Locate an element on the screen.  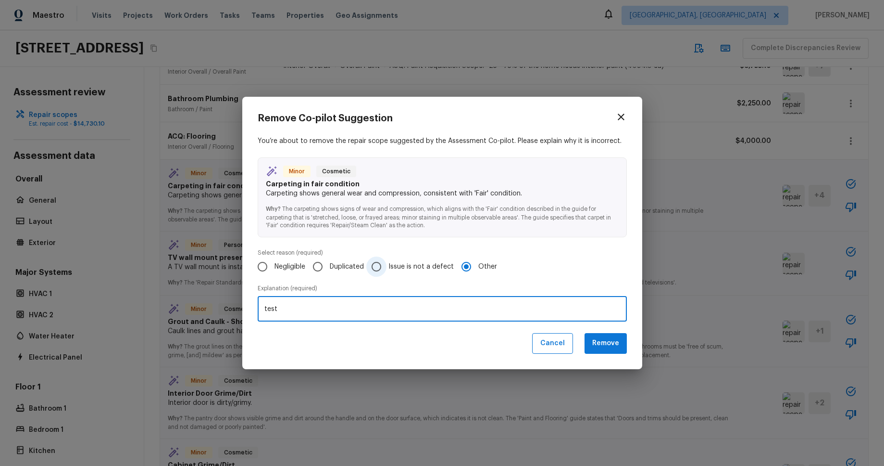
p: The carpeting shows signs of wear and compression, which aligns with the 'Fair' condition describ... is located at coordinates (442, 214).